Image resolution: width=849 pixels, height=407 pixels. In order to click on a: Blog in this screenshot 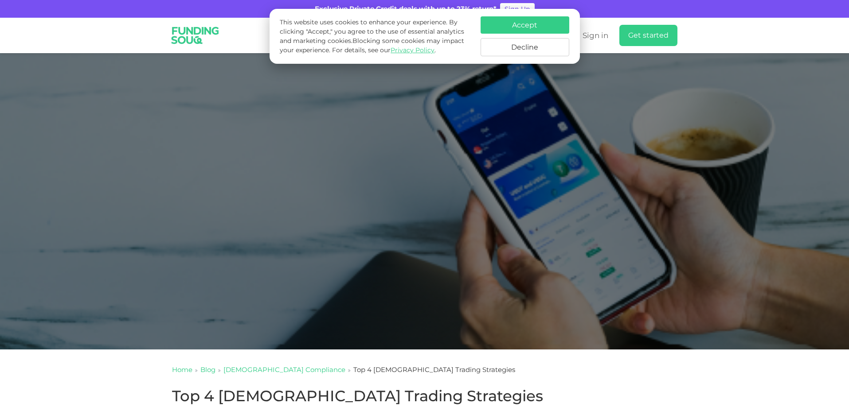, I will do `click(208, 370)`.